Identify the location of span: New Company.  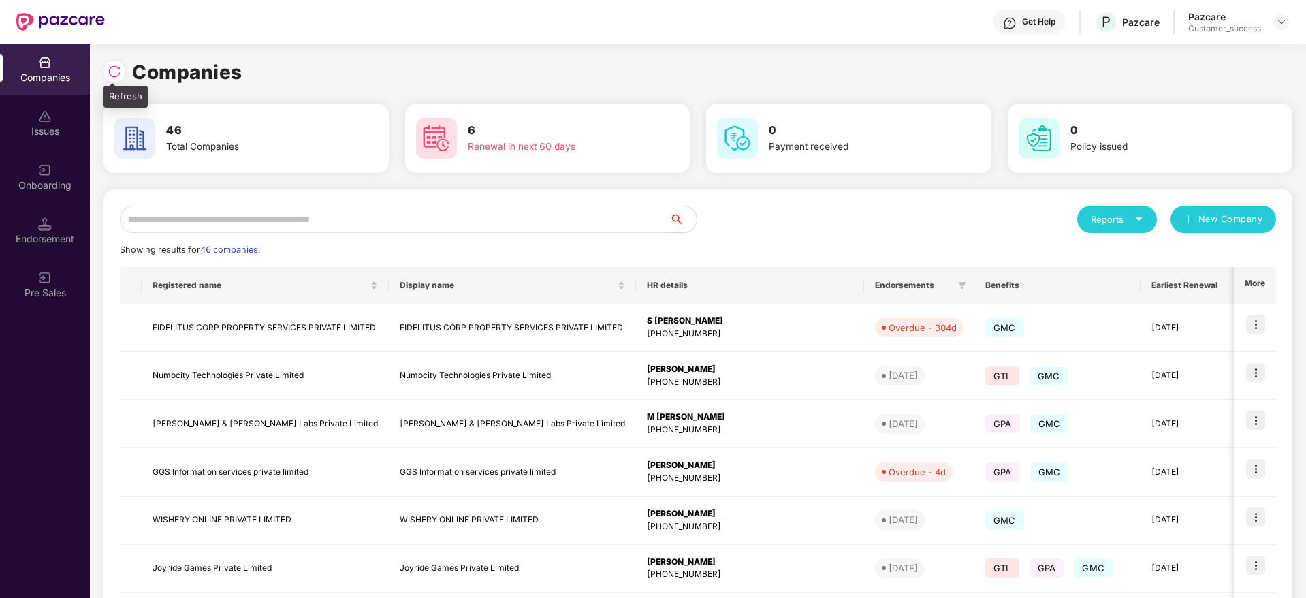
(1231, 219).